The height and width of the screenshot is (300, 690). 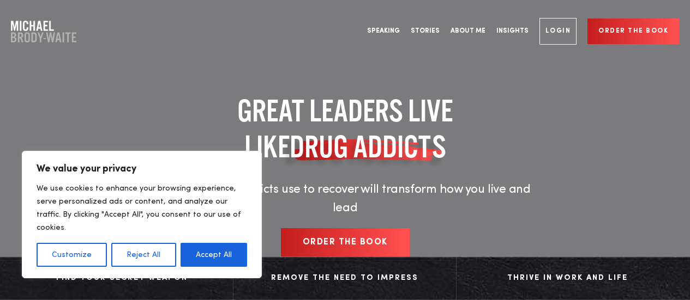 What do you see at coordinates (71, 255) in the screenshot?
I see `button: Customize` at bounding box center [71, 255].